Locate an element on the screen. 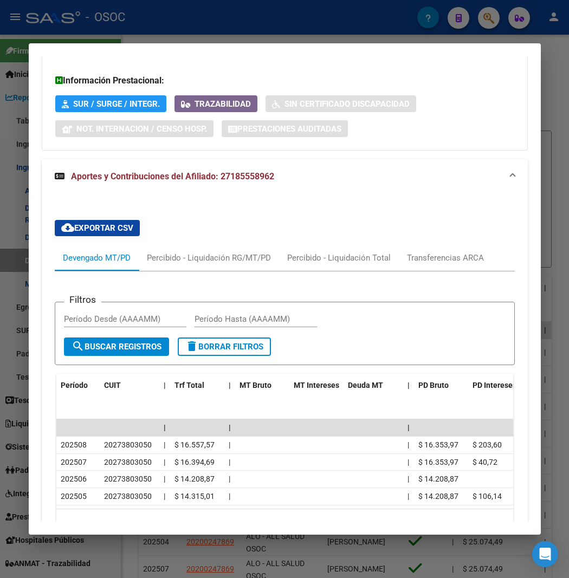 The image size is (569, 578). span: MT Intereses is located at coordinates (316, 385).